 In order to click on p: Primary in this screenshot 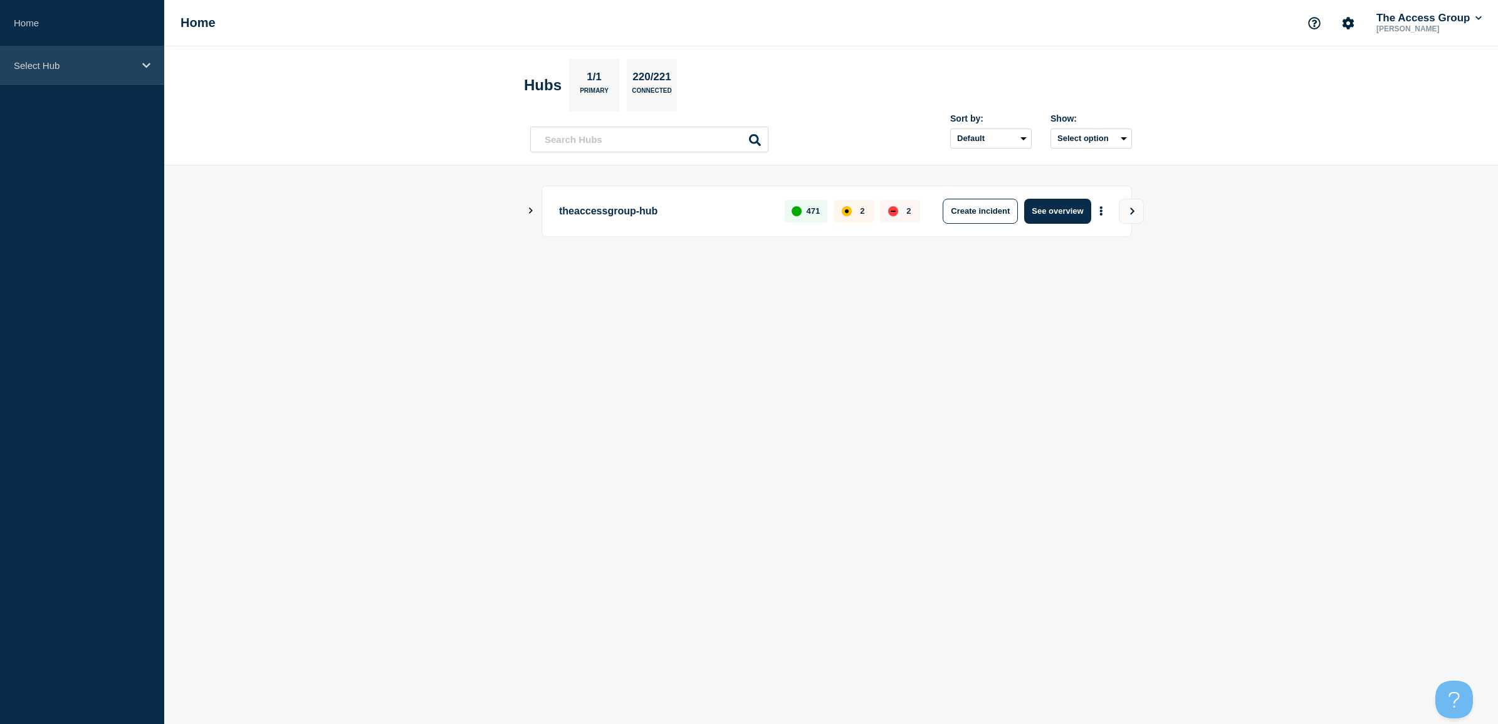, I will do `click(594, 93)`.